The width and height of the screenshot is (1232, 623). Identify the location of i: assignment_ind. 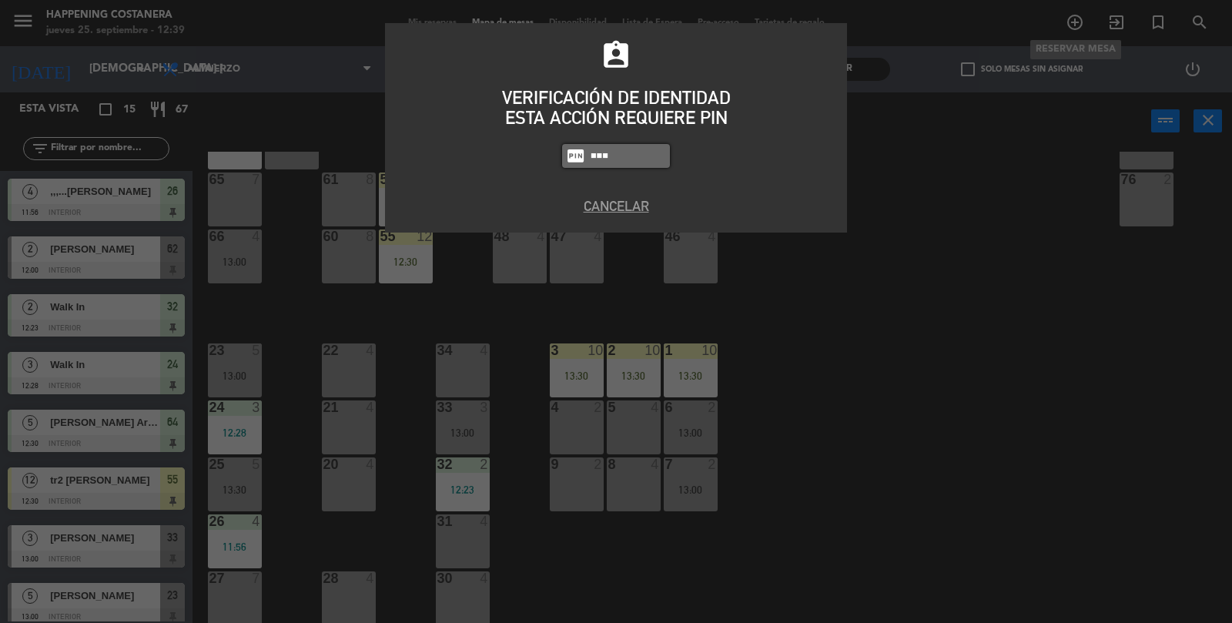
(616, 55).